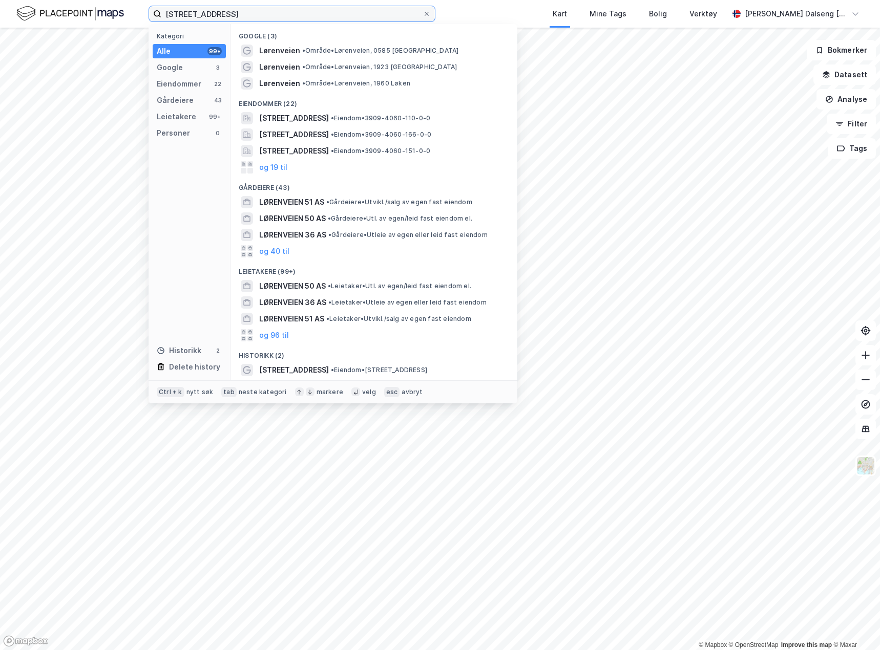 This screenshot has width=880, height=650. Describe the element at coordinates (374, 269) in the screenshot. I see `div: Leietakere (99+)` at that location.